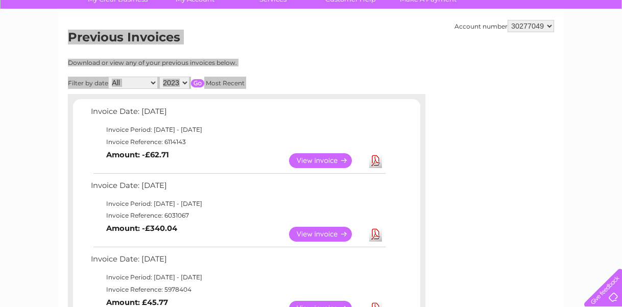 The height and width of the screenshot is (307, 622). Describe the element at coordinates (137, 155) in the screenshot. I see `b: Amount: -£62.71` at that location.